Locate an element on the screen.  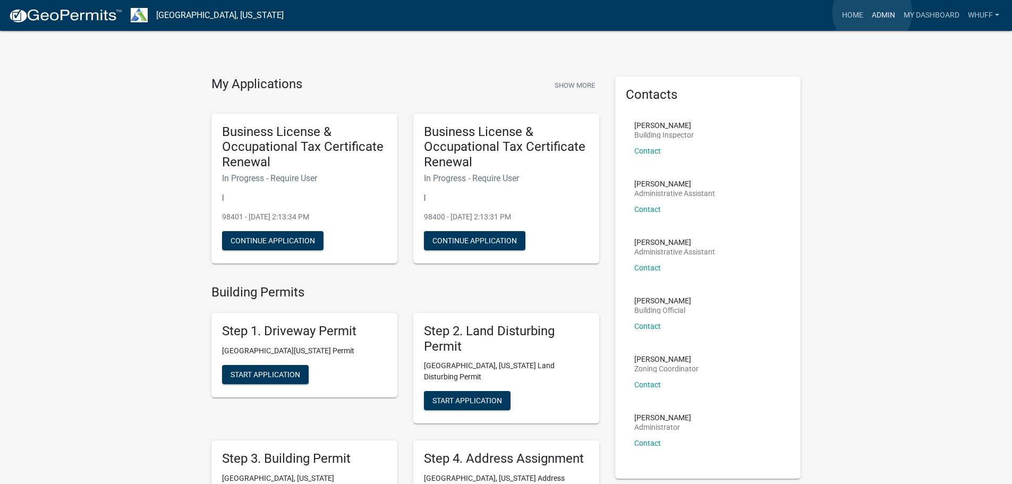
img: Troup County, Georgia is located at coordinates (139, 15).